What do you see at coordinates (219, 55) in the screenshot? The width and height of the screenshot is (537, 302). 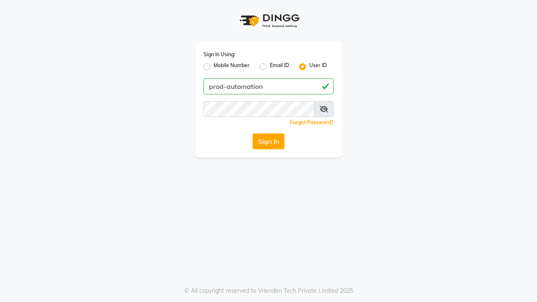 I see `label: Sign In Using:` at bounding box center [219, 55].